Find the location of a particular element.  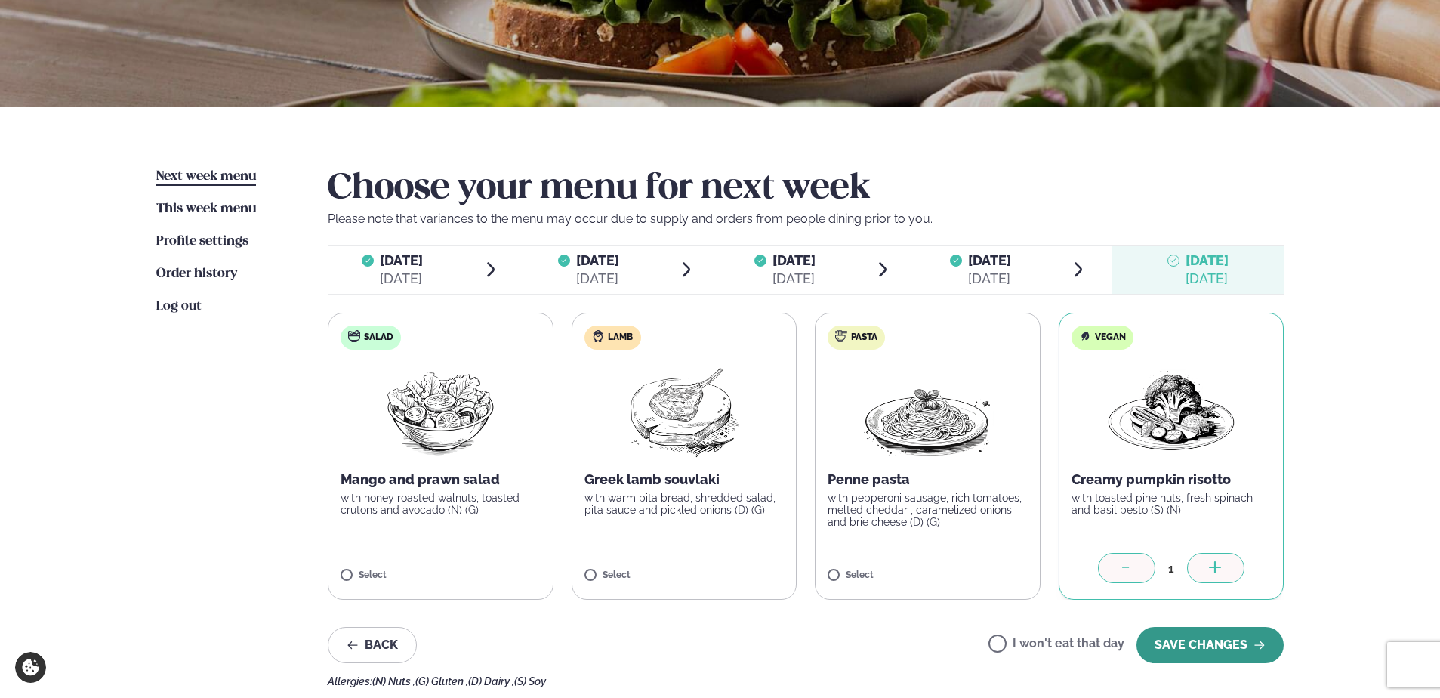

a: Order history is located at coordinates (196, 274).